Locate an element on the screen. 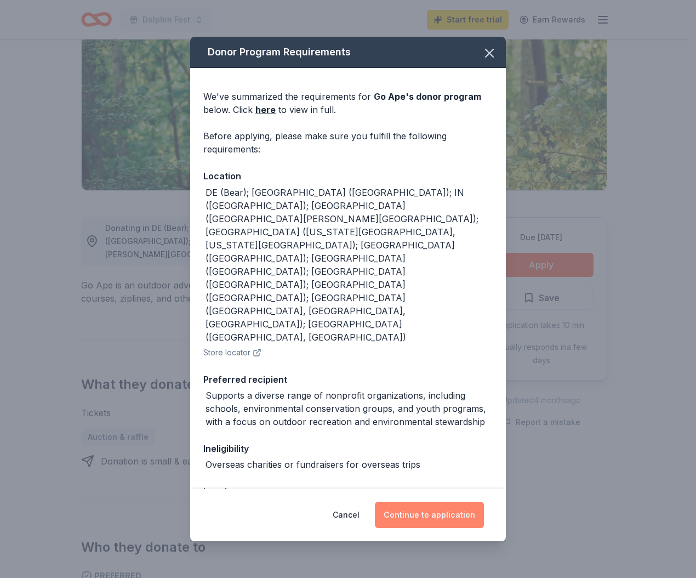 The image size is (696, 578). div: Before applying, please make sure you fulfill the following requirements: is located at coordinates (348, 143).